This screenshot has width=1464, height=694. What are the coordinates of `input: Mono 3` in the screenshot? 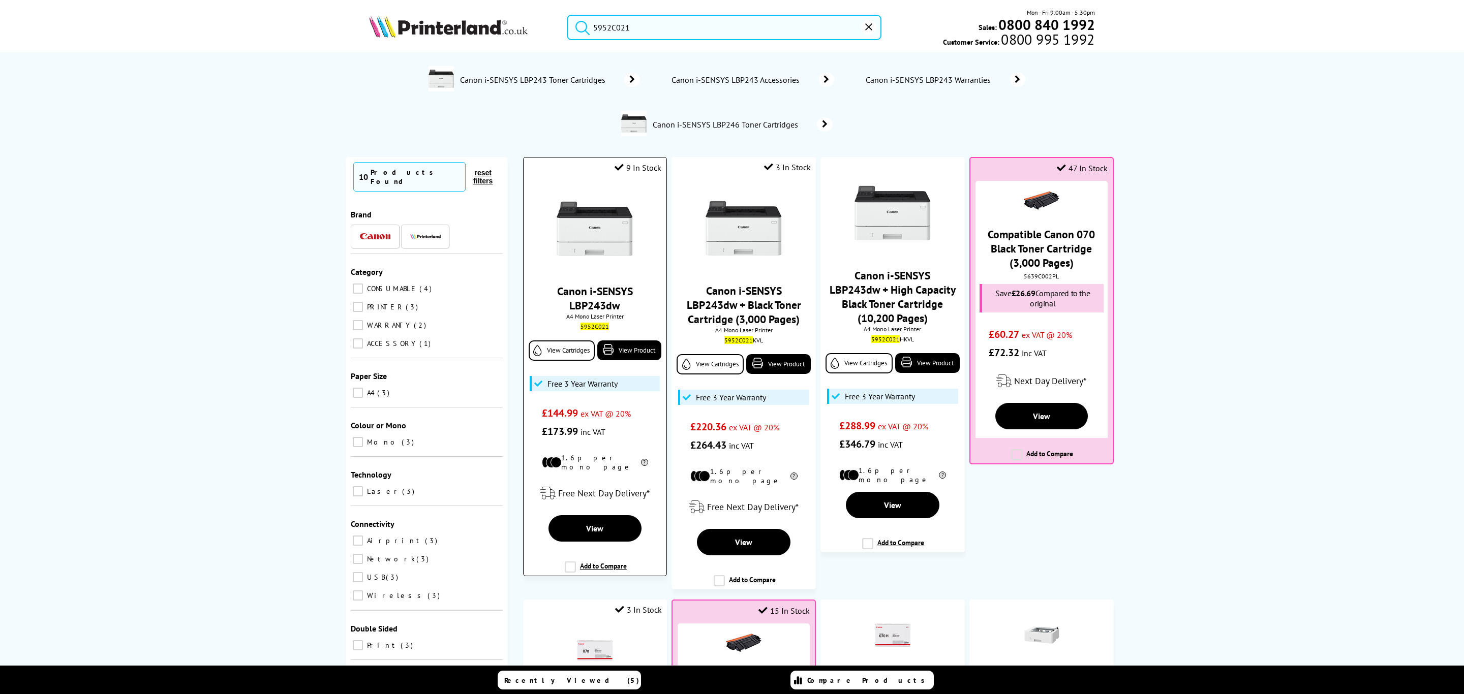 It's located at (358, 442).